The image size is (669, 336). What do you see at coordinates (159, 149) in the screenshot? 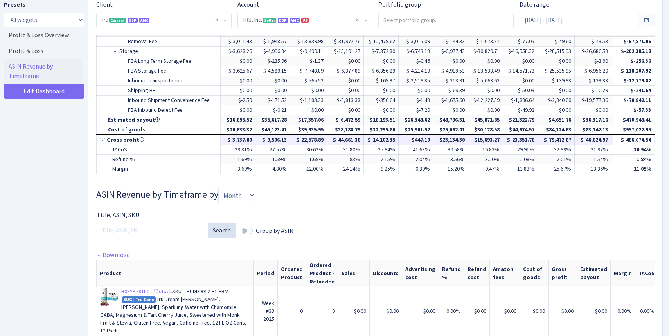
I see `td: TACoS` at bounding box center [159, 149].